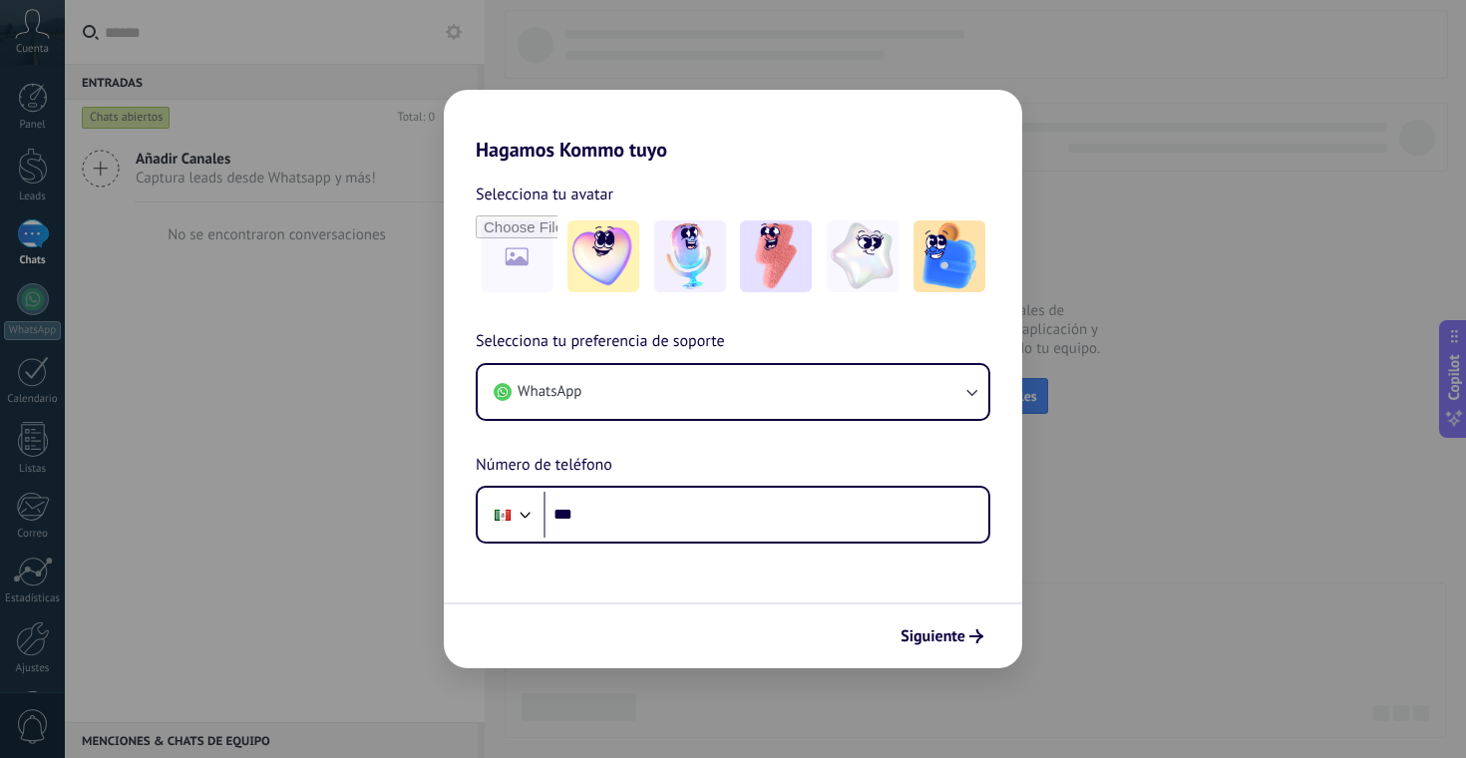  Describe the element at coordinates (690, 256) in the screenshot. I see `img: -2.jpeg` at that location.